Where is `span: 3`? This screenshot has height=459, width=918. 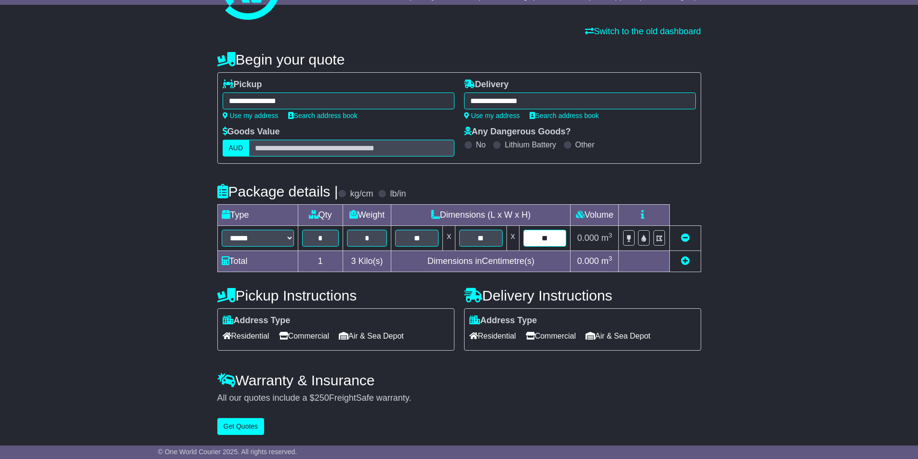 span: 3 is located at coordinates (353, 261).